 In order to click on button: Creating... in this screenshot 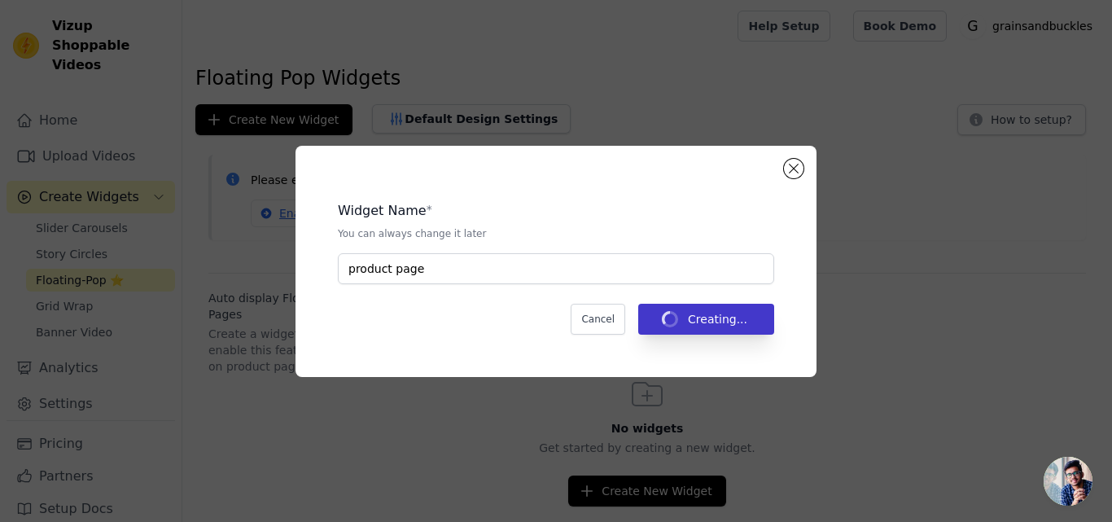, I will do `click(706, 319)`.